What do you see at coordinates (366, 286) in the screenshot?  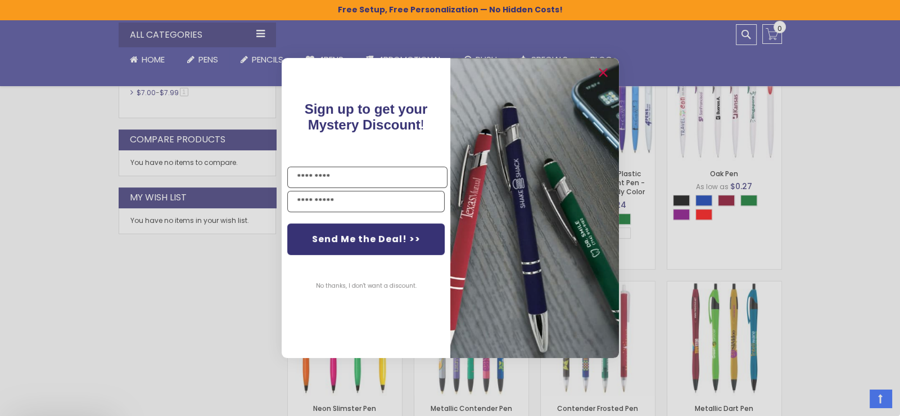 I see `button: No thanks, I don't want a discount.` at bounding box center [366, 286].